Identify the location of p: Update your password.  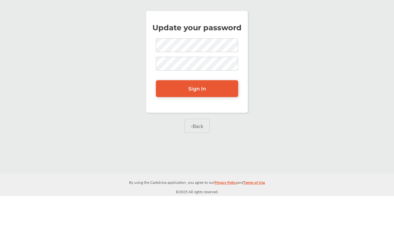
(197, 28).